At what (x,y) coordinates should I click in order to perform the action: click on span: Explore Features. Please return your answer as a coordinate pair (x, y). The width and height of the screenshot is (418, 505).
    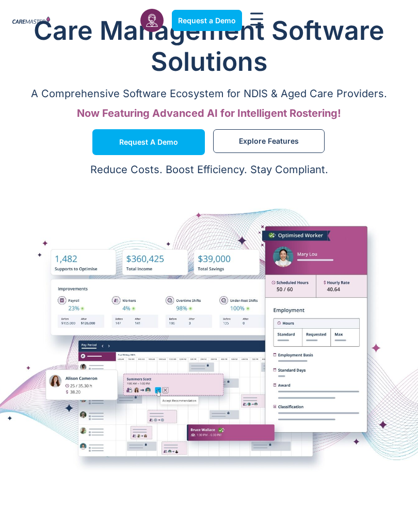
    Looking at the image, I should click on (269, 141).